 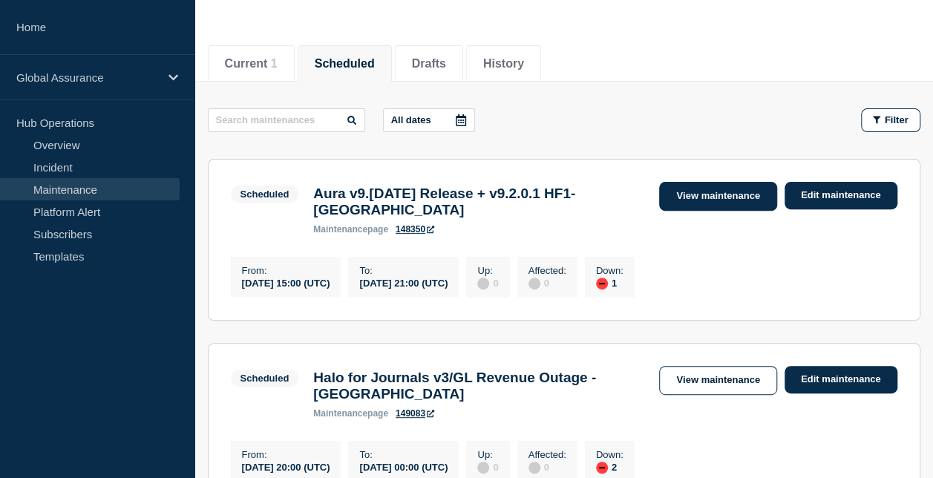 I want to click on button: Current 1, so click(x=251, y=64).